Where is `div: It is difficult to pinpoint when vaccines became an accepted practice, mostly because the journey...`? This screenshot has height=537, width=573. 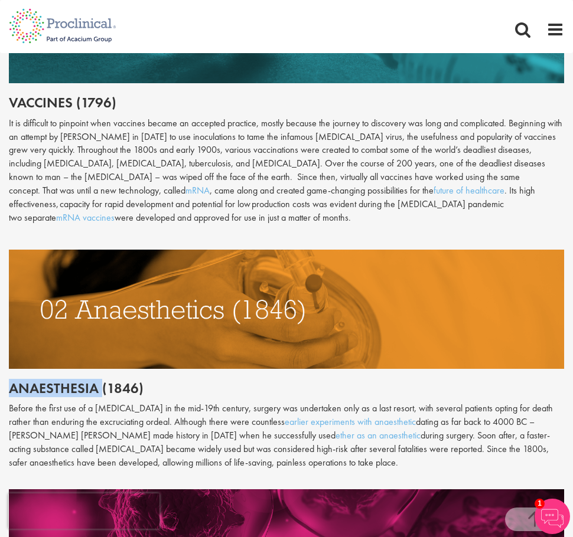 div: It is difficult to pinpoint when vaccines became an accepted practice, mostly because the journey... is located at coordinates (286, 171).